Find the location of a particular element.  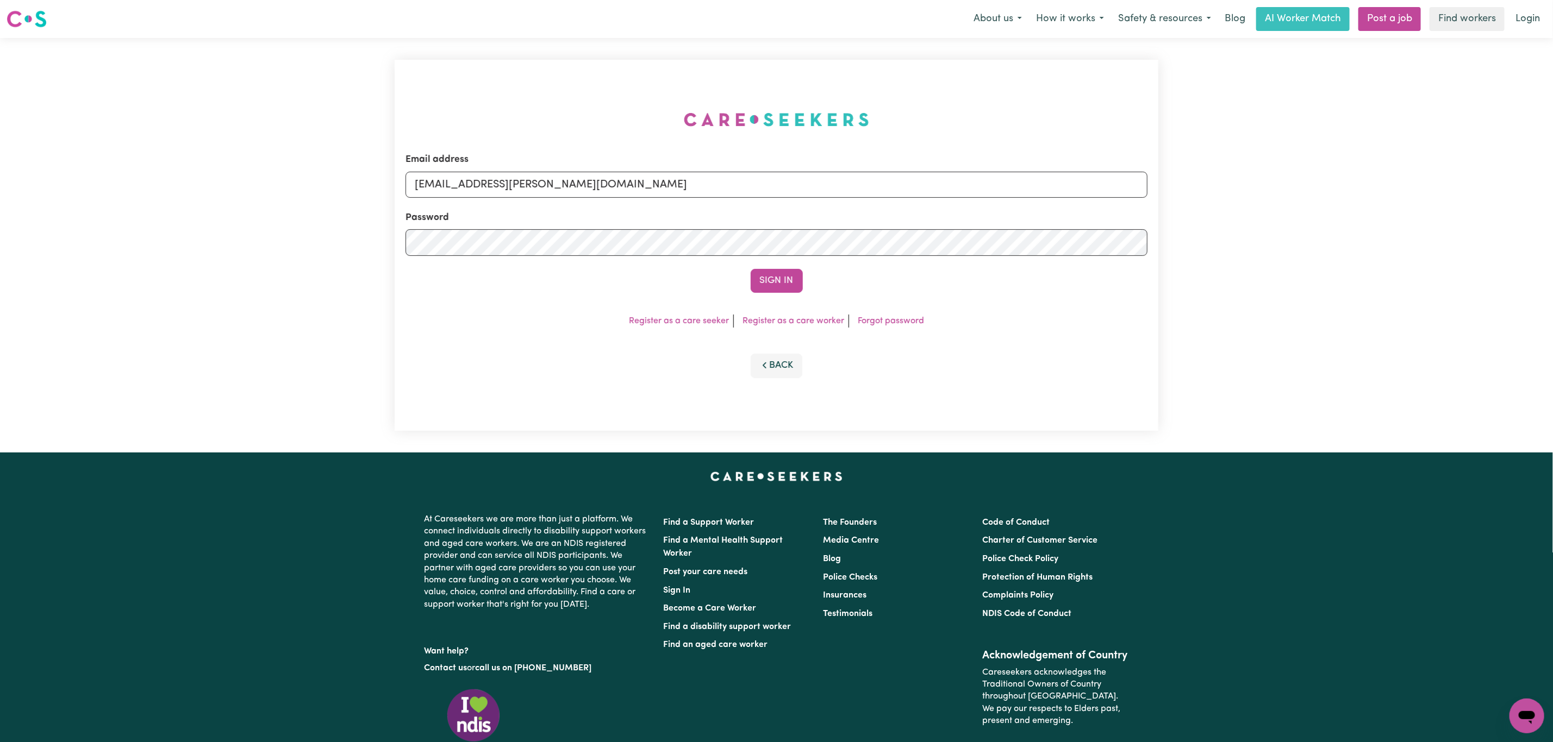

a: Careseekers home page is located at coordinates (776, 477).